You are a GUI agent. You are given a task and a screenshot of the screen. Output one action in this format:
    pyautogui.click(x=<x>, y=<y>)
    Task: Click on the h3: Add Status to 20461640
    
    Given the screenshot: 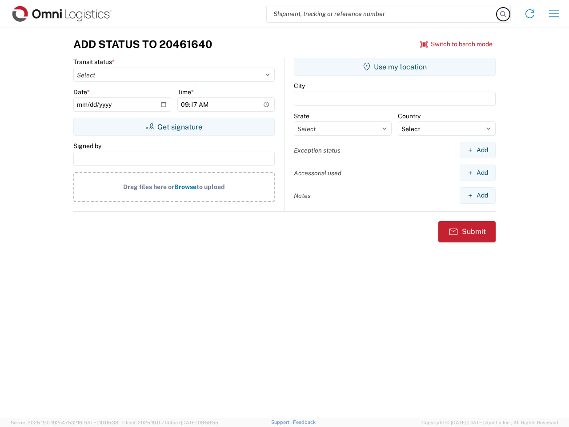 What is the action you would take?
    pyautogui.click(x=143, y=44)
    